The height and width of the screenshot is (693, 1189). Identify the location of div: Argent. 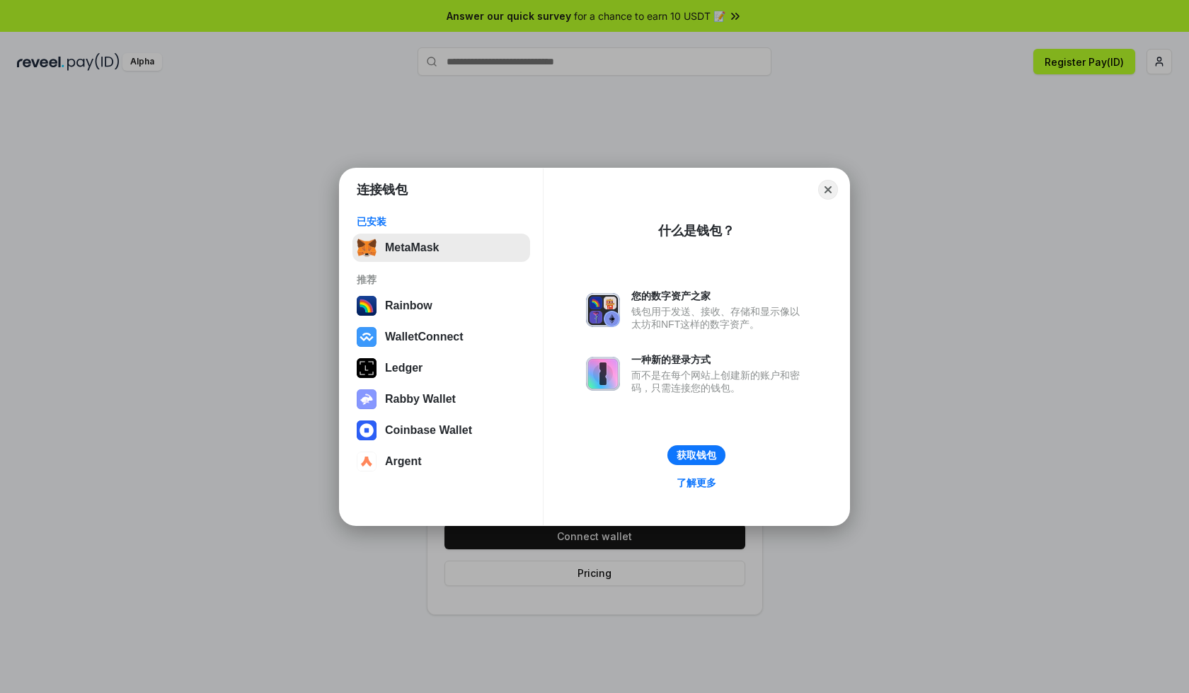
(403, 461).